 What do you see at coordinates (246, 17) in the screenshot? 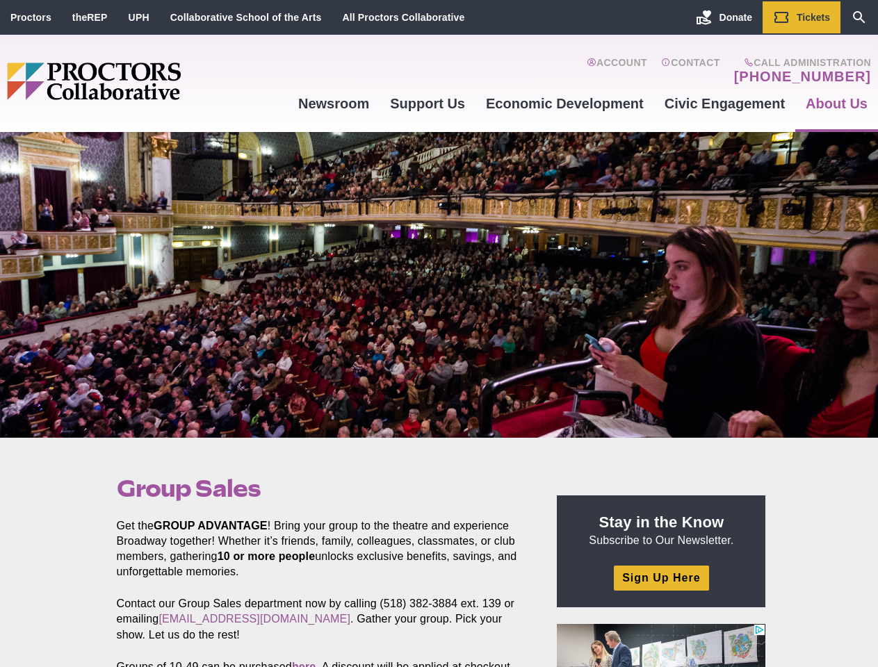
I see `a: Collaborative School of the Arts` at bounding box center [246, 17].